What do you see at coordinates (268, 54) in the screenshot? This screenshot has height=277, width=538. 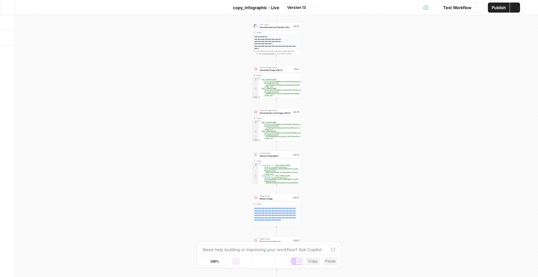 I see `span: Copy the output` at bounding box center [268, 54].